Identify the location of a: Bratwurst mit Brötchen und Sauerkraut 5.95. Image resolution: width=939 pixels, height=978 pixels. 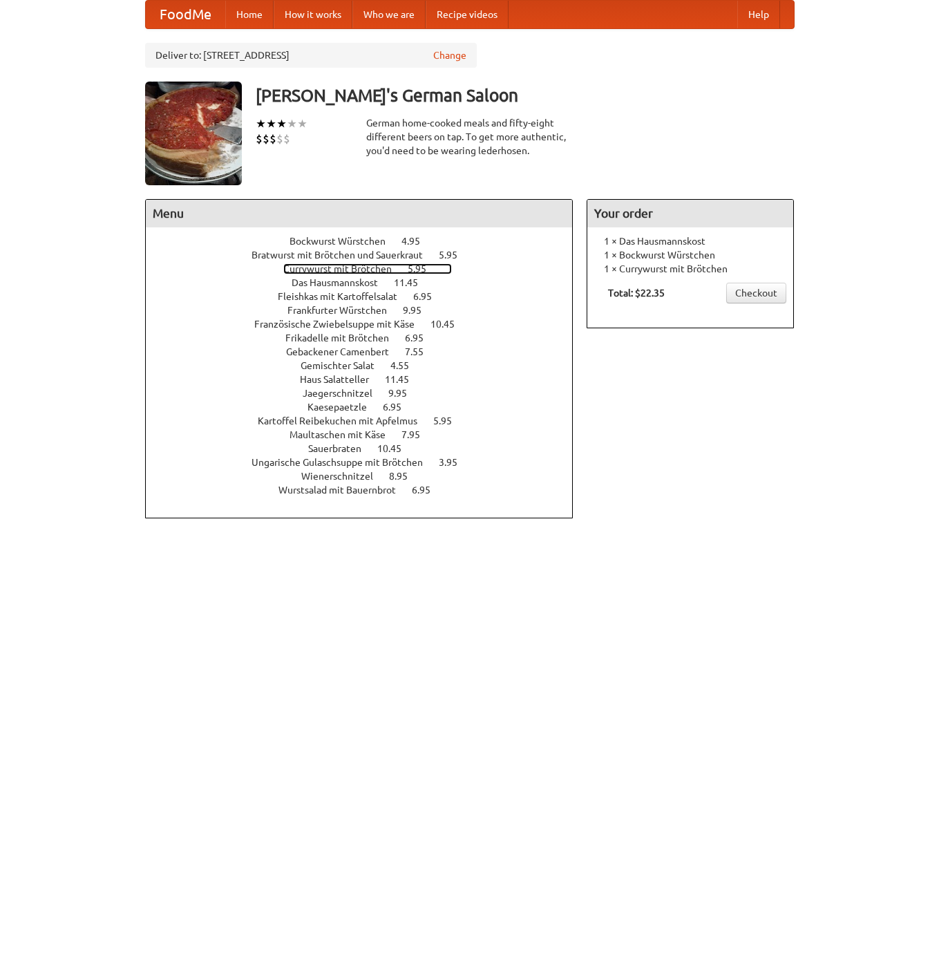
(367, 255).